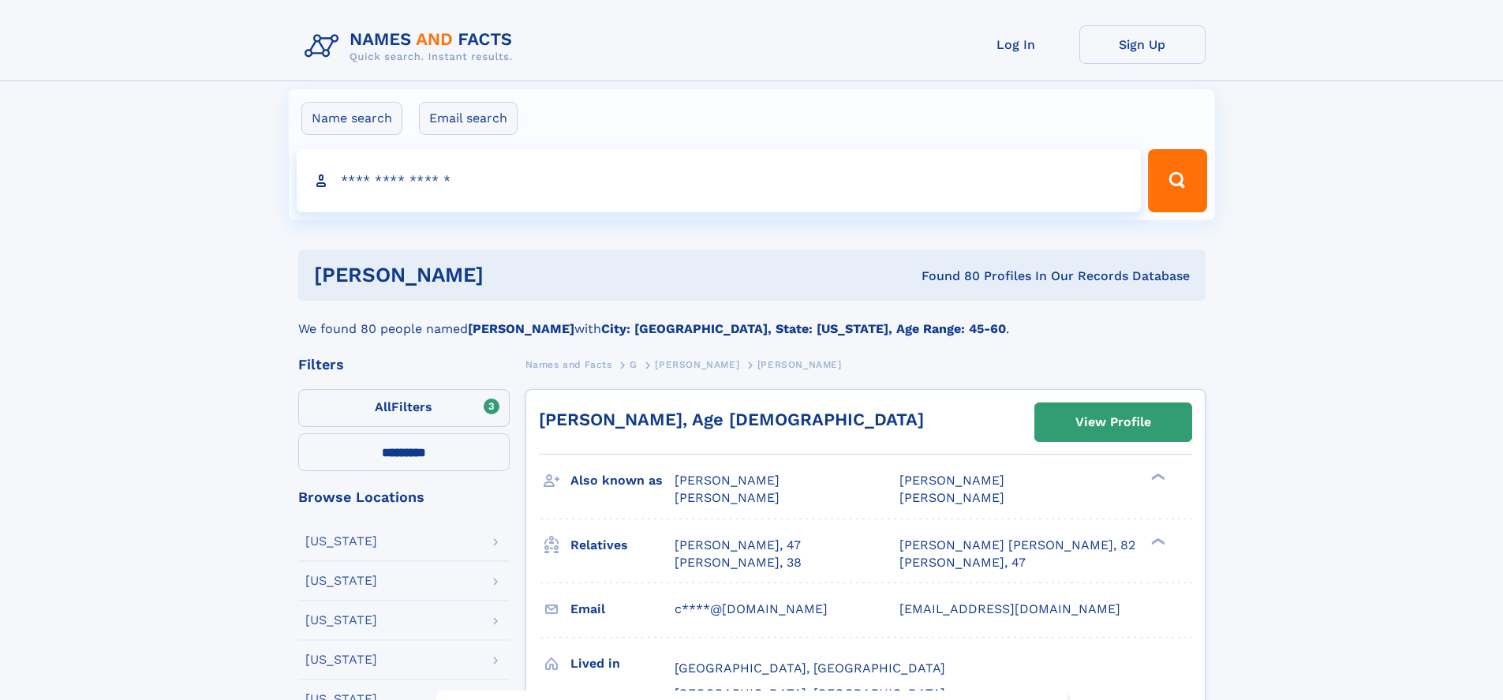 This screenshot has height=700, width=1503. Describe the element at coordinates (1113, 422) in the screenshot. I see `div: View Profile` at that location.